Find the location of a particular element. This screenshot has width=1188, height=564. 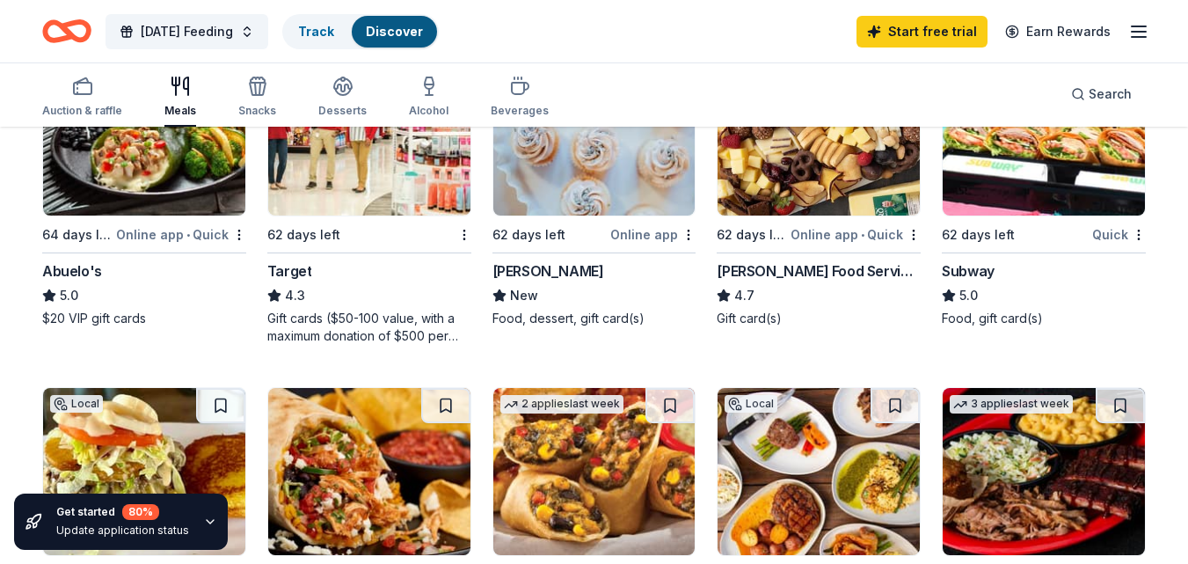

button: Alcohol is located at coordinates (428, 98).